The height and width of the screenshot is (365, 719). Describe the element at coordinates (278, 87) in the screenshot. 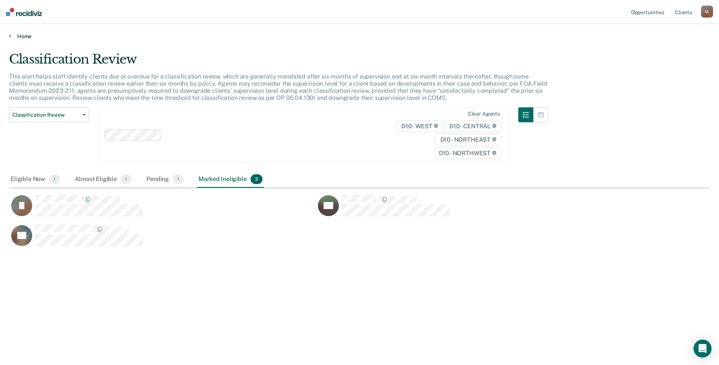

I see `p: This alert helps staff identify clients due or overdue for a classification review, which are gen...` at that location.